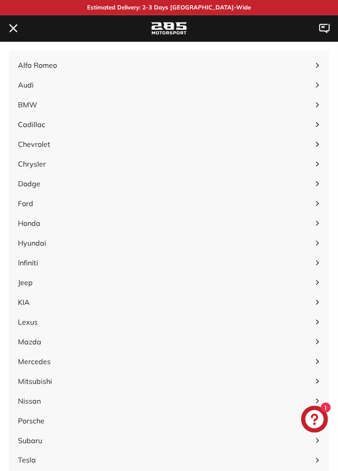 This screenshot has width=338, height=471. Describe the element at coordinates (169, 124) in the screenshot. I see `button: Cadillac` at that location.